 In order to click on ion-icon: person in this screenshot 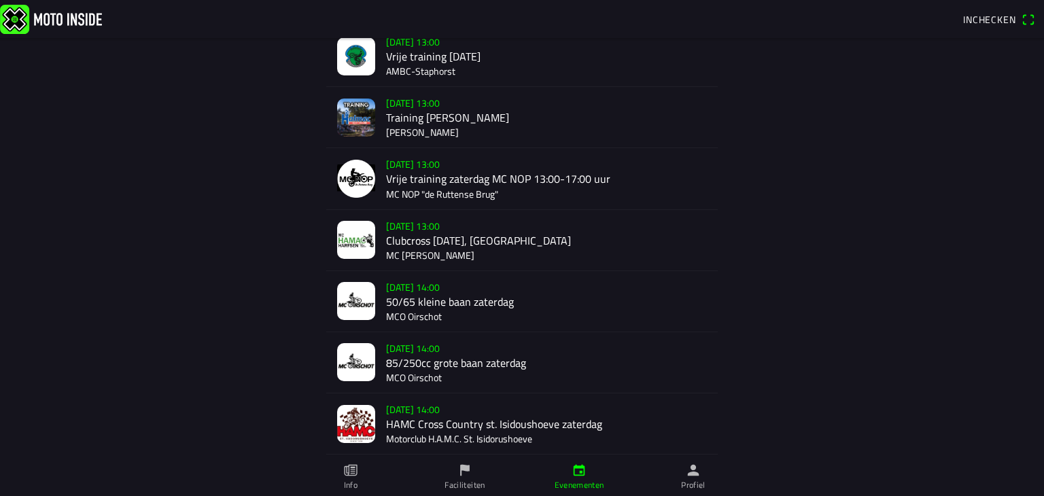, I will do `click(693, 470)`.